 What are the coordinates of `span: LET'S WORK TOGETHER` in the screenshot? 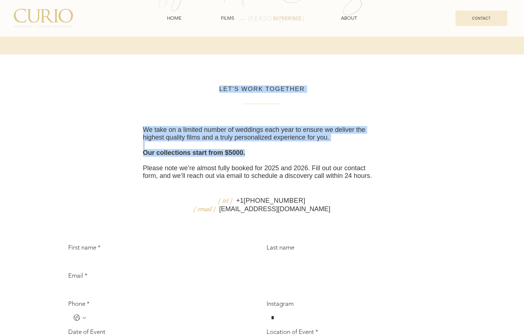 It's located at (262, 89).